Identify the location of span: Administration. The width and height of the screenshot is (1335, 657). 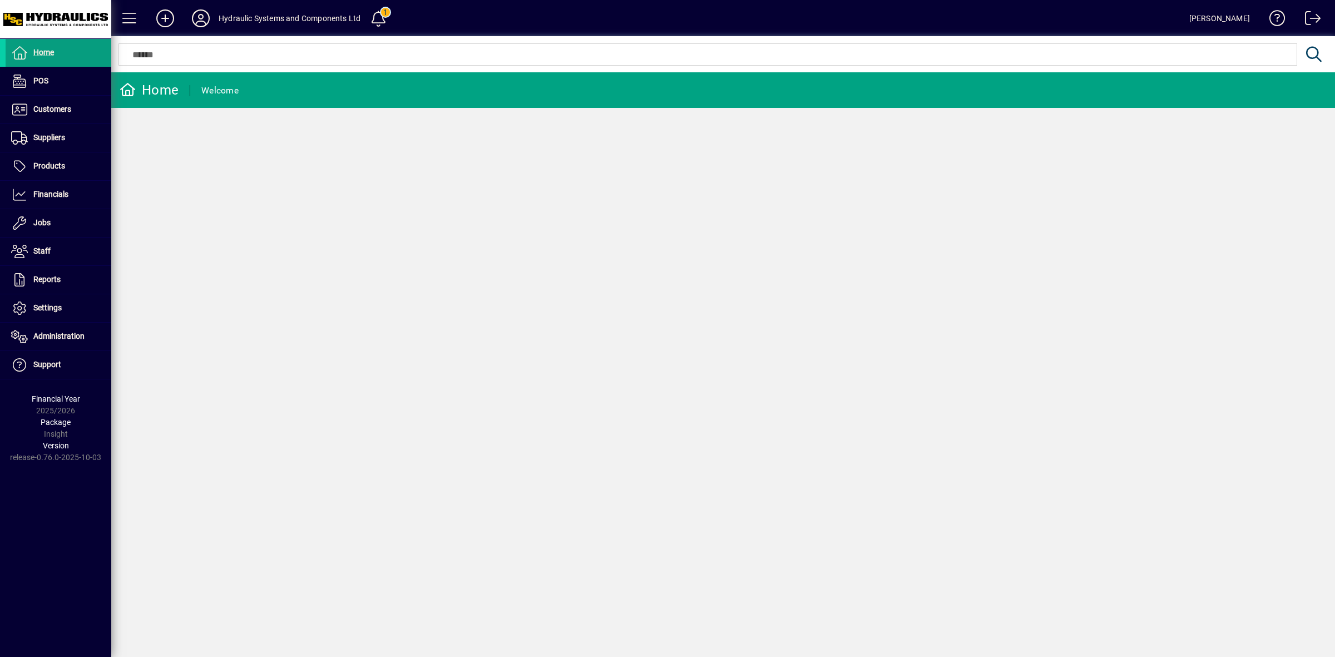
(59, 336).